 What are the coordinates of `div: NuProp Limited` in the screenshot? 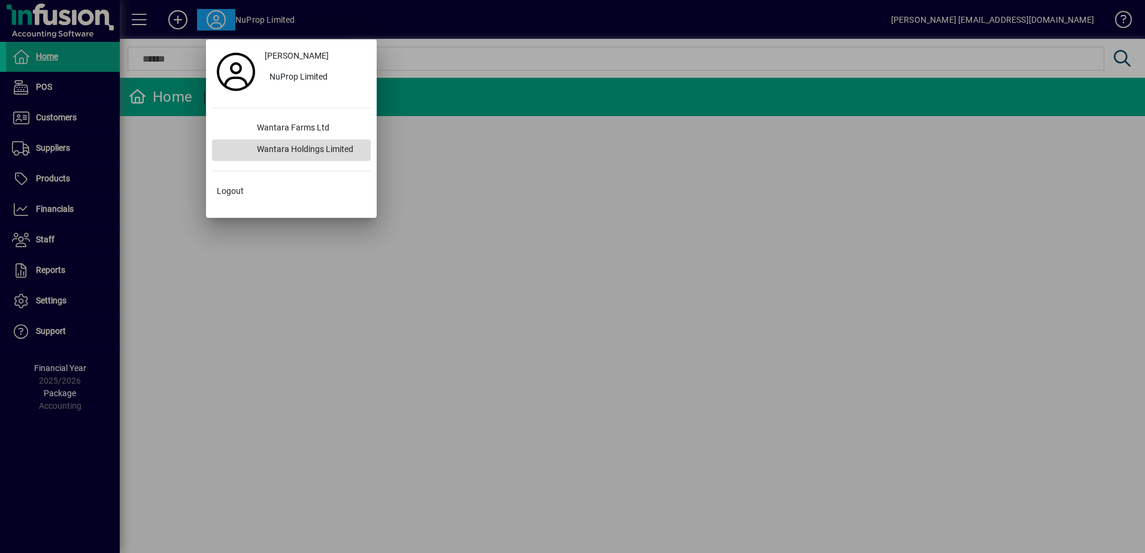 It's located at (315, 78).